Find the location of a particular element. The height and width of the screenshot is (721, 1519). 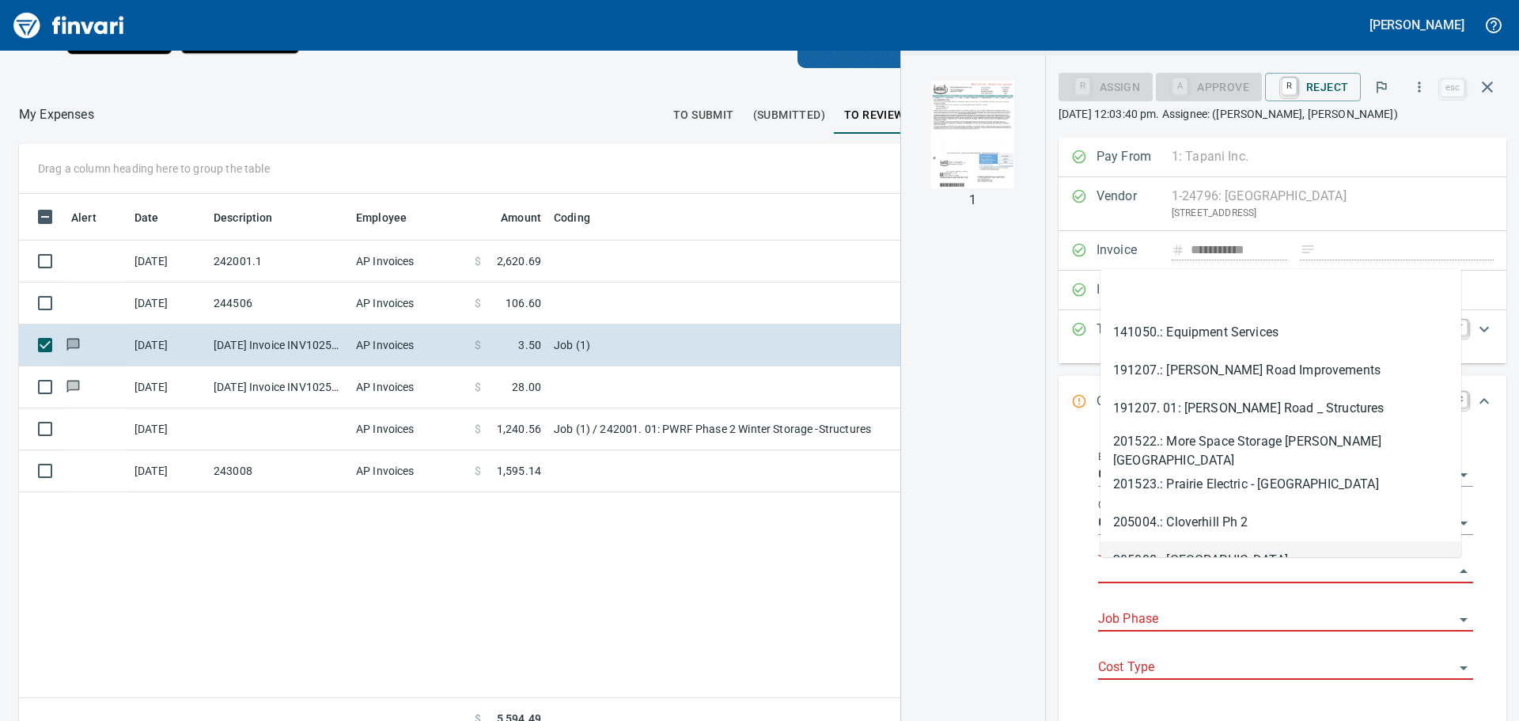

span: To Submit is located at coordinates (703, 115).